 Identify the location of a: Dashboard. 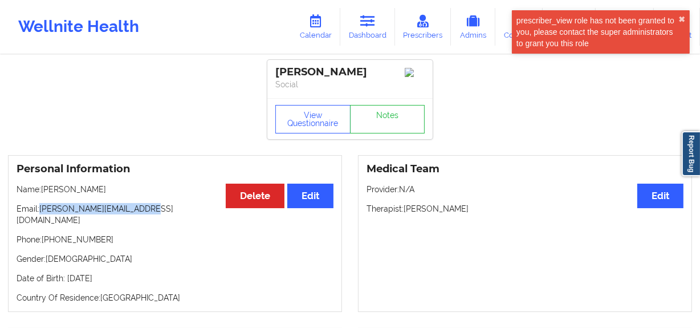
(368, 27).